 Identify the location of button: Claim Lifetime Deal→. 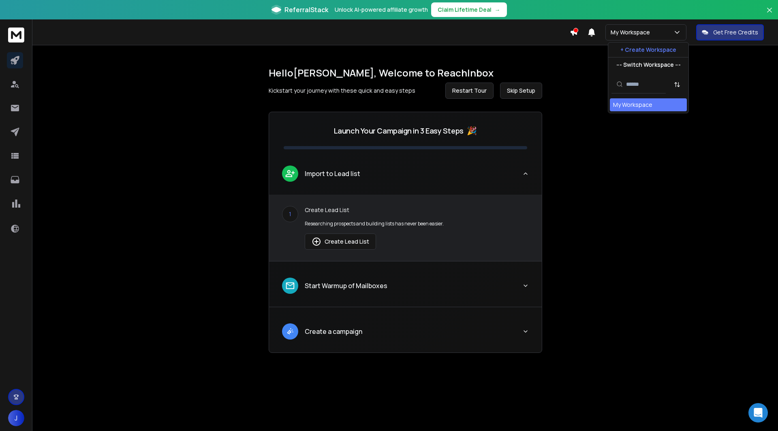
(469, 10).